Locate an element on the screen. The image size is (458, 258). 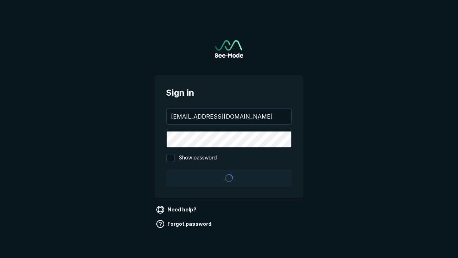
span: Show password is located at coordinates (198, 158).